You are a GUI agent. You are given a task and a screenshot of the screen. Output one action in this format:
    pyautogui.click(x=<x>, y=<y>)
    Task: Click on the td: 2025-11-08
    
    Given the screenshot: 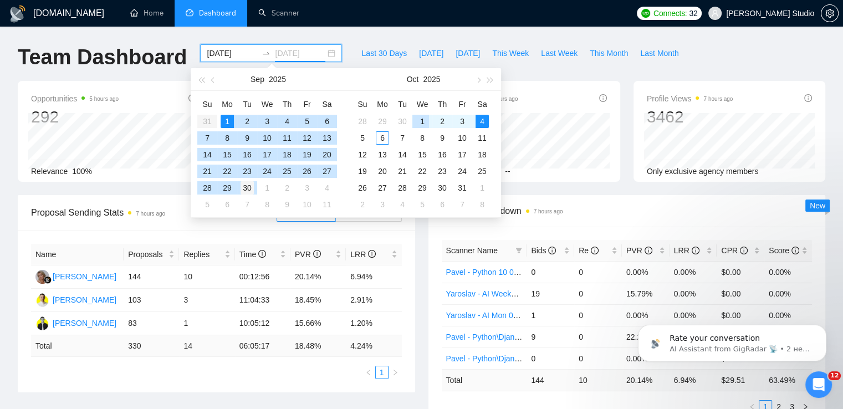 What is the action you would take?
    pyautogui.click(x=482, y=205)
    